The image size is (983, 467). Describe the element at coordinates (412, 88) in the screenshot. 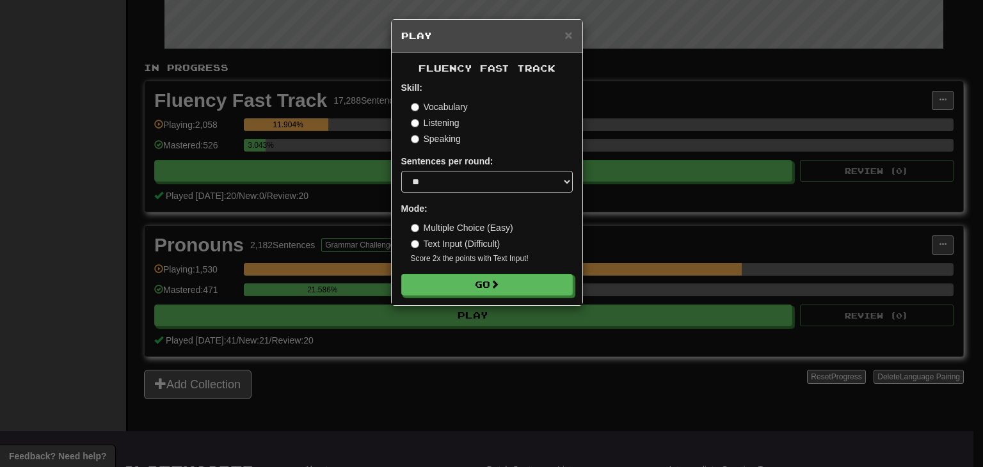

I see `strong: Skill:` at that location.